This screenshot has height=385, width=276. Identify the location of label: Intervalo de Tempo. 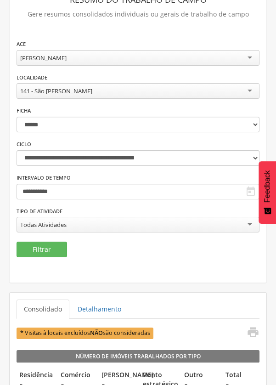
(44, 178).